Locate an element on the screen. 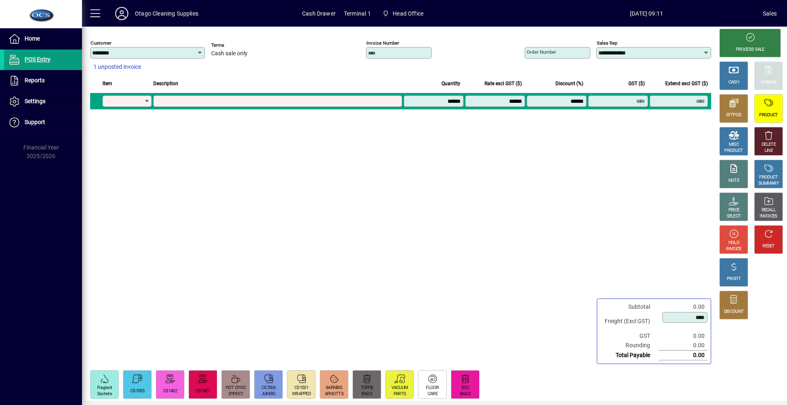  div: FLOOR is located at coordinates (432, 388).